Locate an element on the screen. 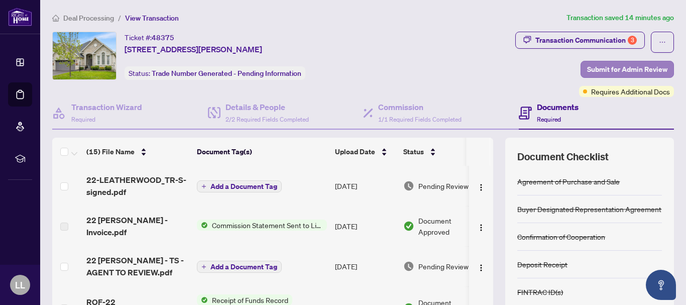  span: Submit for Admin Review is located at coordinates (627, 69).